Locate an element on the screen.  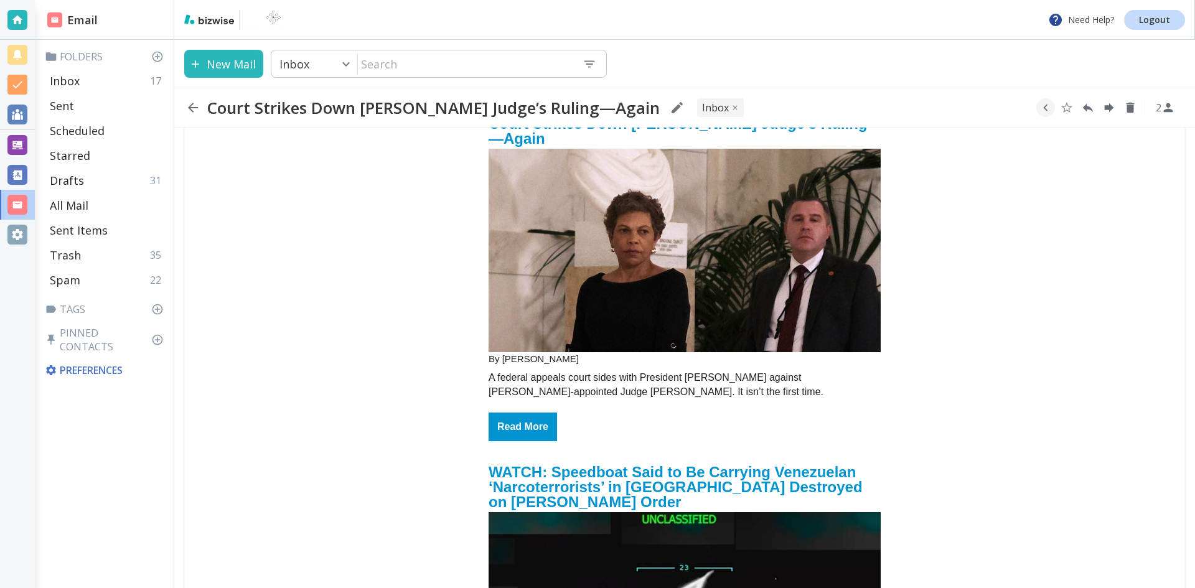
div: Sent Items is located at coordinates (106, 230).